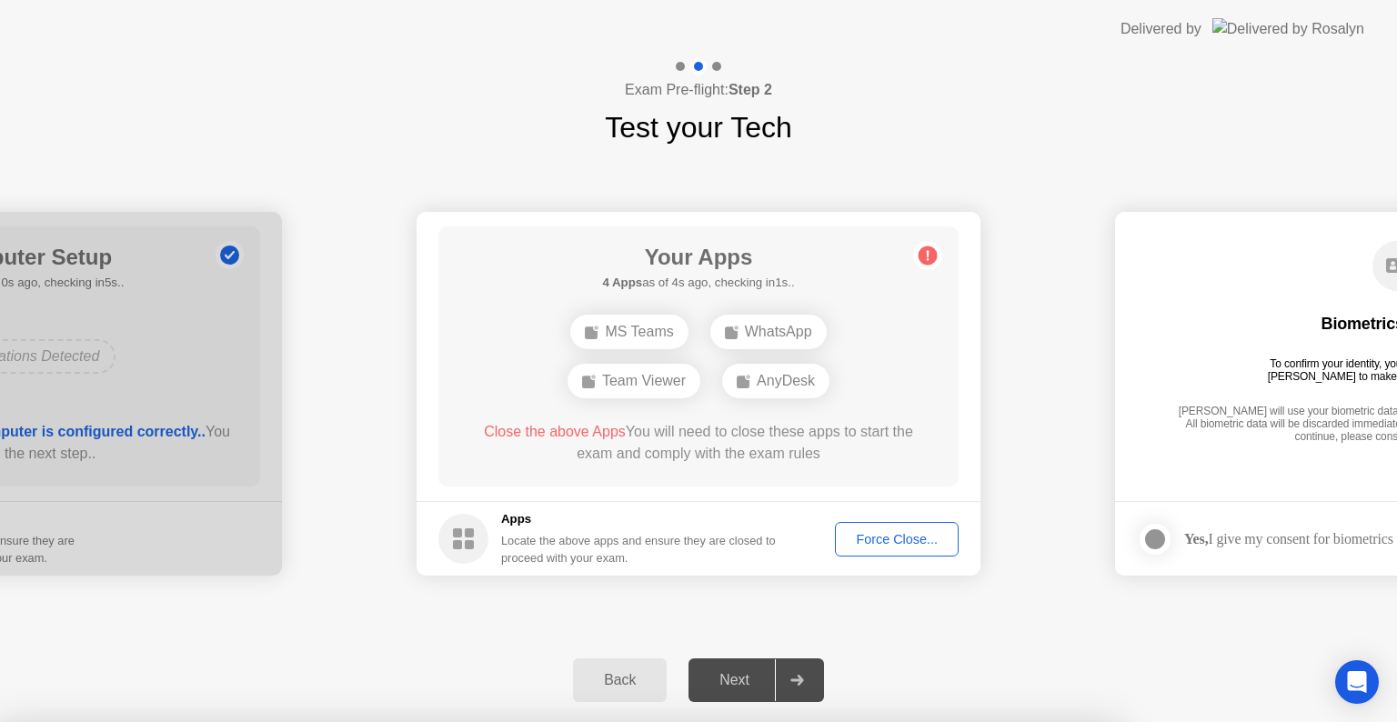 The height and width of the screenshot is (722, 1397). I want to click on img: Delivered by Rosalyn, so click(1288, 28).